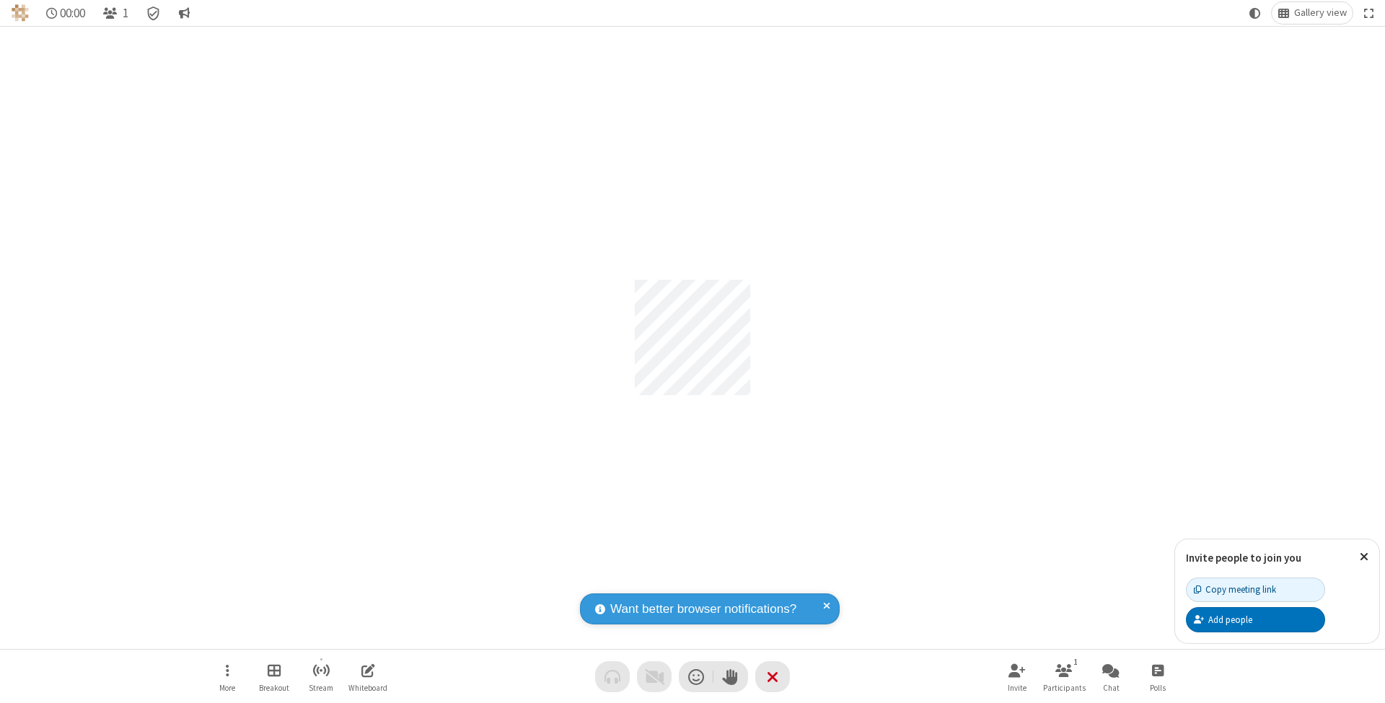 The width and height of the screenshot is (1385, 703). Describe the element at coordinates (227, 677) in the screenshot. I see `button: Open menu` at that location.